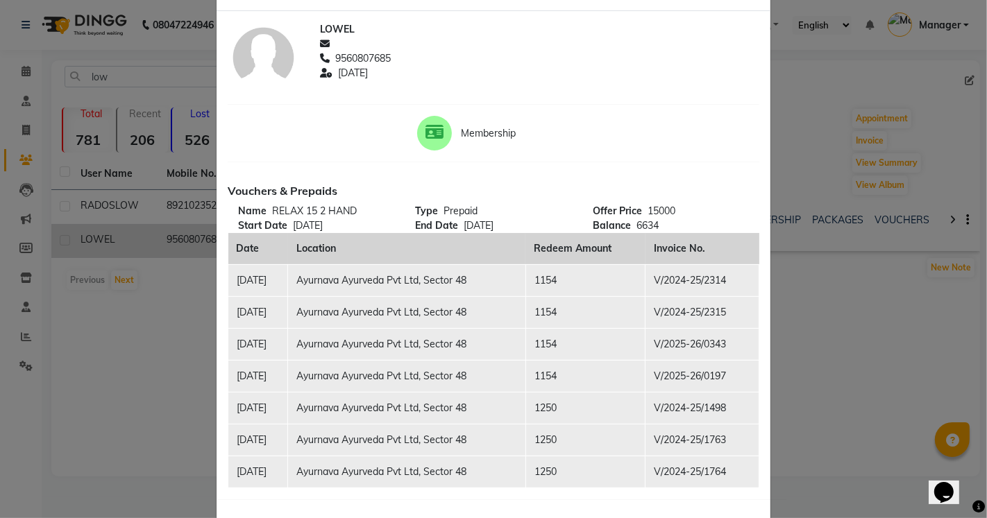 This screenshot has height=518, width=987. Describe the element at coordinates (702, 440) in the screenshot. I see `td: V/2024-25/1763` at that location.